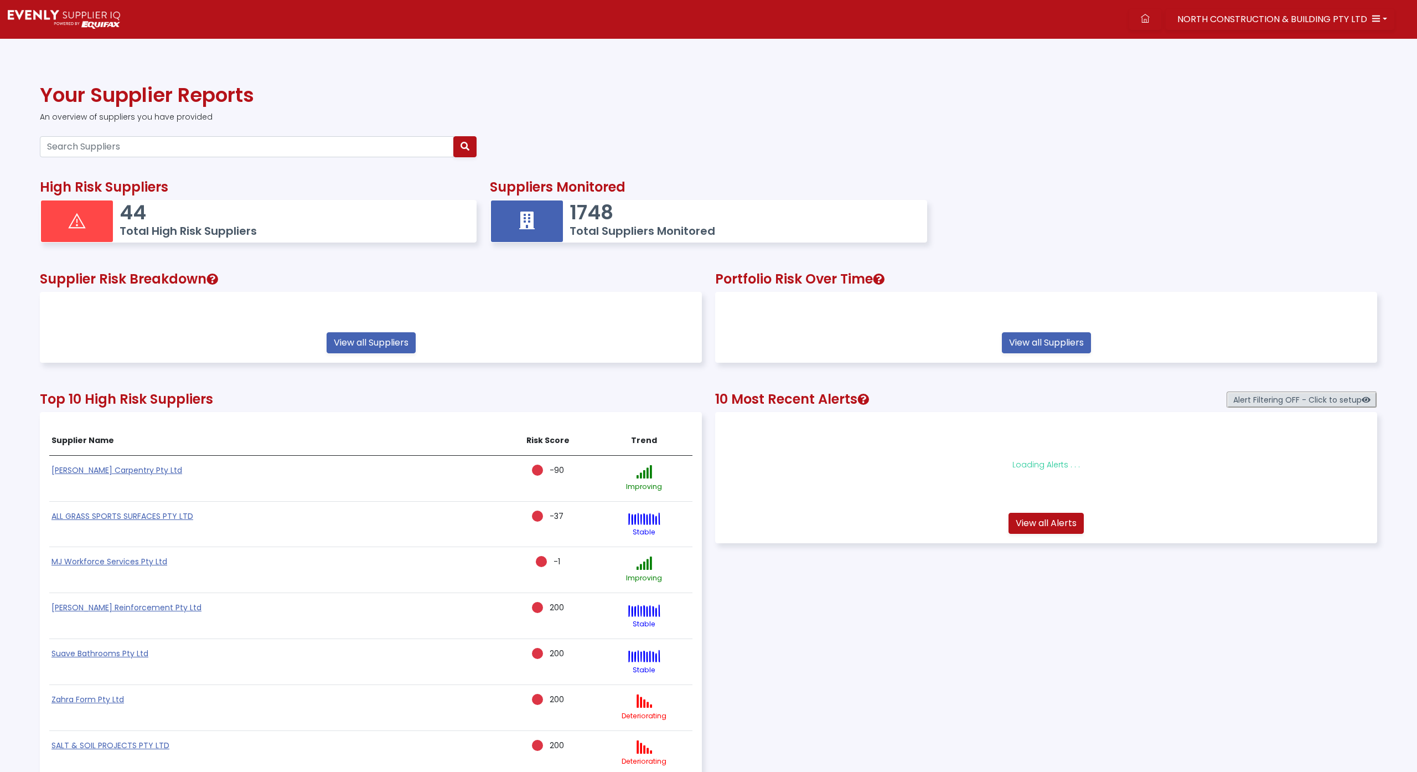 The width and height of the screenshot is (1417, 772). Describe the element at coordinates (1046, 523) in the screenshot. I see `a: View all Alerts` at that location.